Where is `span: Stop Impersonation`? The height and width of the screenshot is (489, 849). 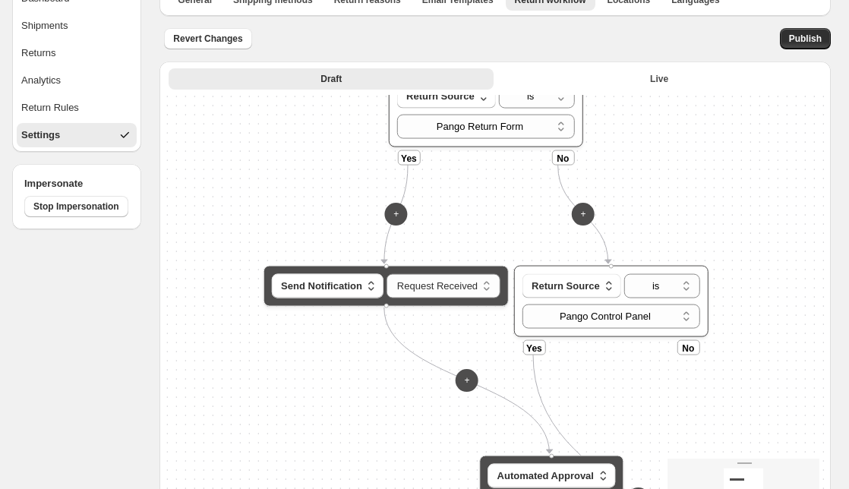
span: Stop Impersonation is located at coordinates (76, 207).